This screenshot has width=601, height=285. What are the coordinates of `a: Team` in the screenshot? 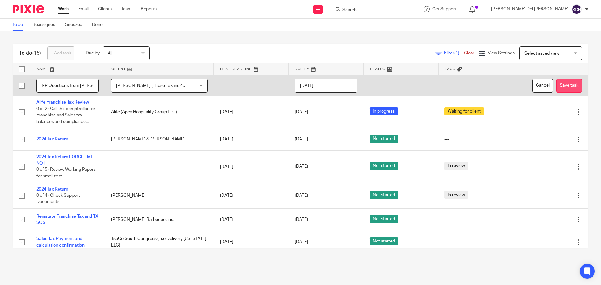 It's located at (126, 9).